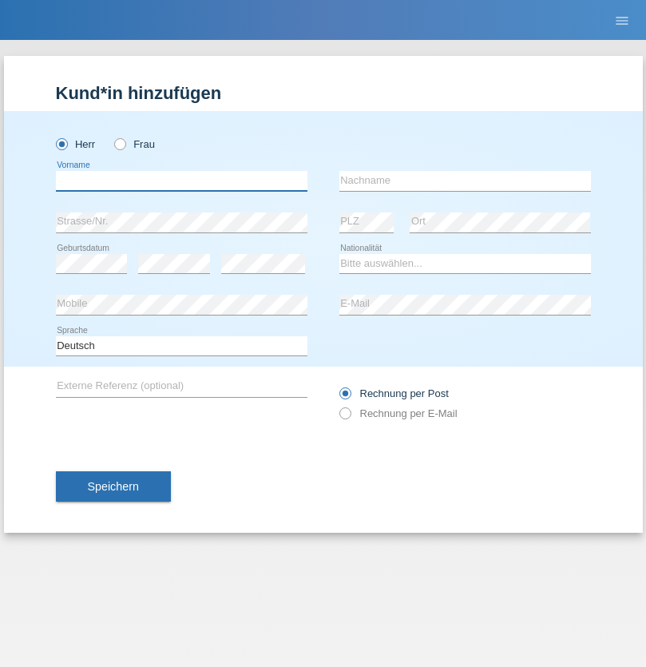 The height and width of the screenshot is (667, 646). I want to click on input: Rechnung per E-Mail, so click(344, 417).